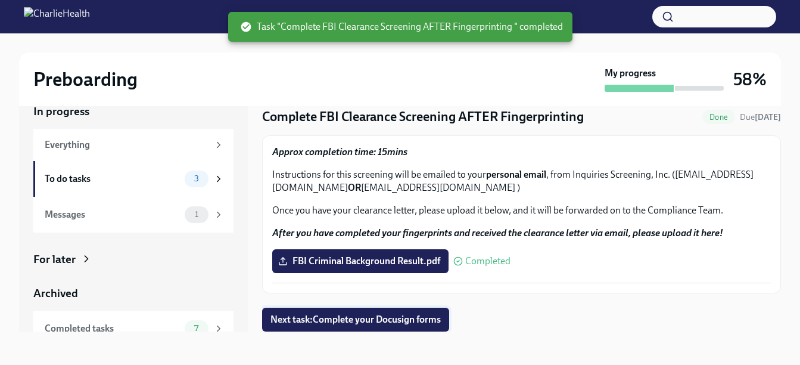 This screenshot has height=365, width=800. I want to click on span: Completed, so click(488, 261).